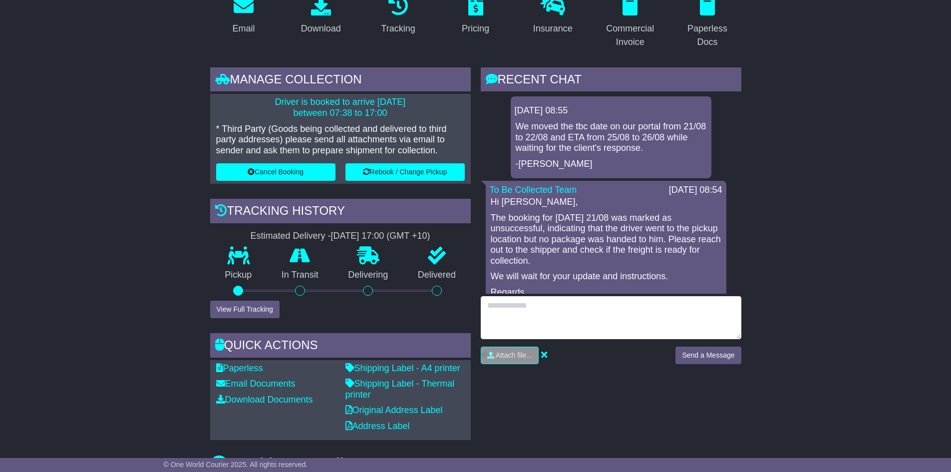 The image size is (951, 472). What do you see at coordinates (378, 426) in the screenshot?
I see `a: Address Label` at bounding box center [378, 426].